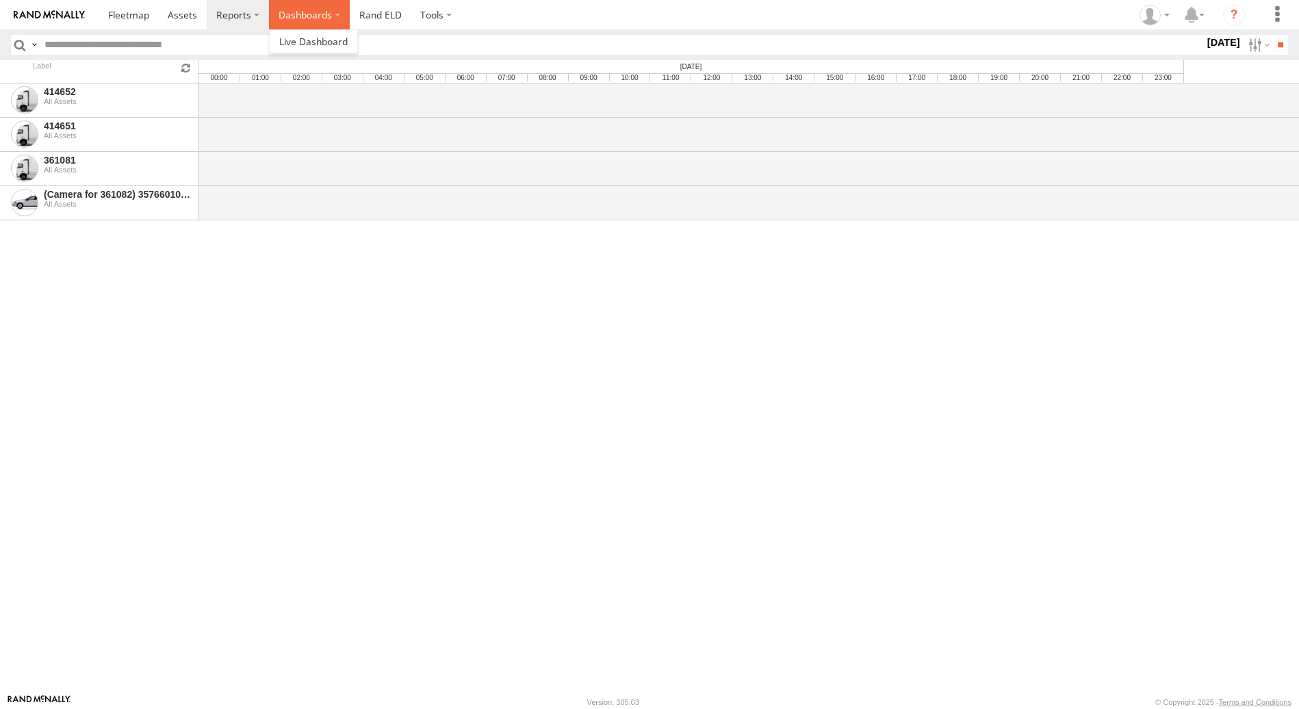 The image size is (1299, 709). What do you see at coordinates (998, 77) in the screenshot?
I see `span: 19:00` at bounding box center [998, 77].